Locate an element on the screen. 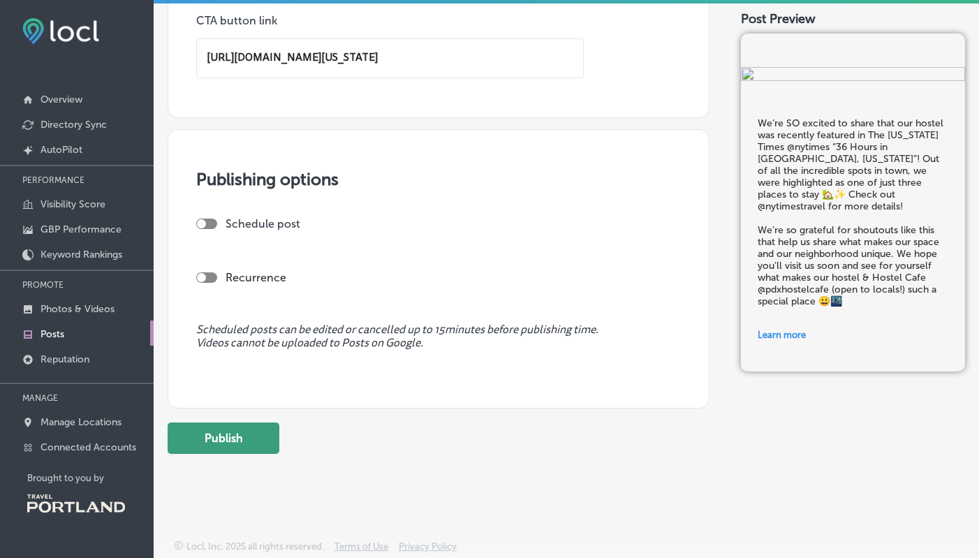 The image size is (979, 558). button: Publish is located at coordinates (223, 438).